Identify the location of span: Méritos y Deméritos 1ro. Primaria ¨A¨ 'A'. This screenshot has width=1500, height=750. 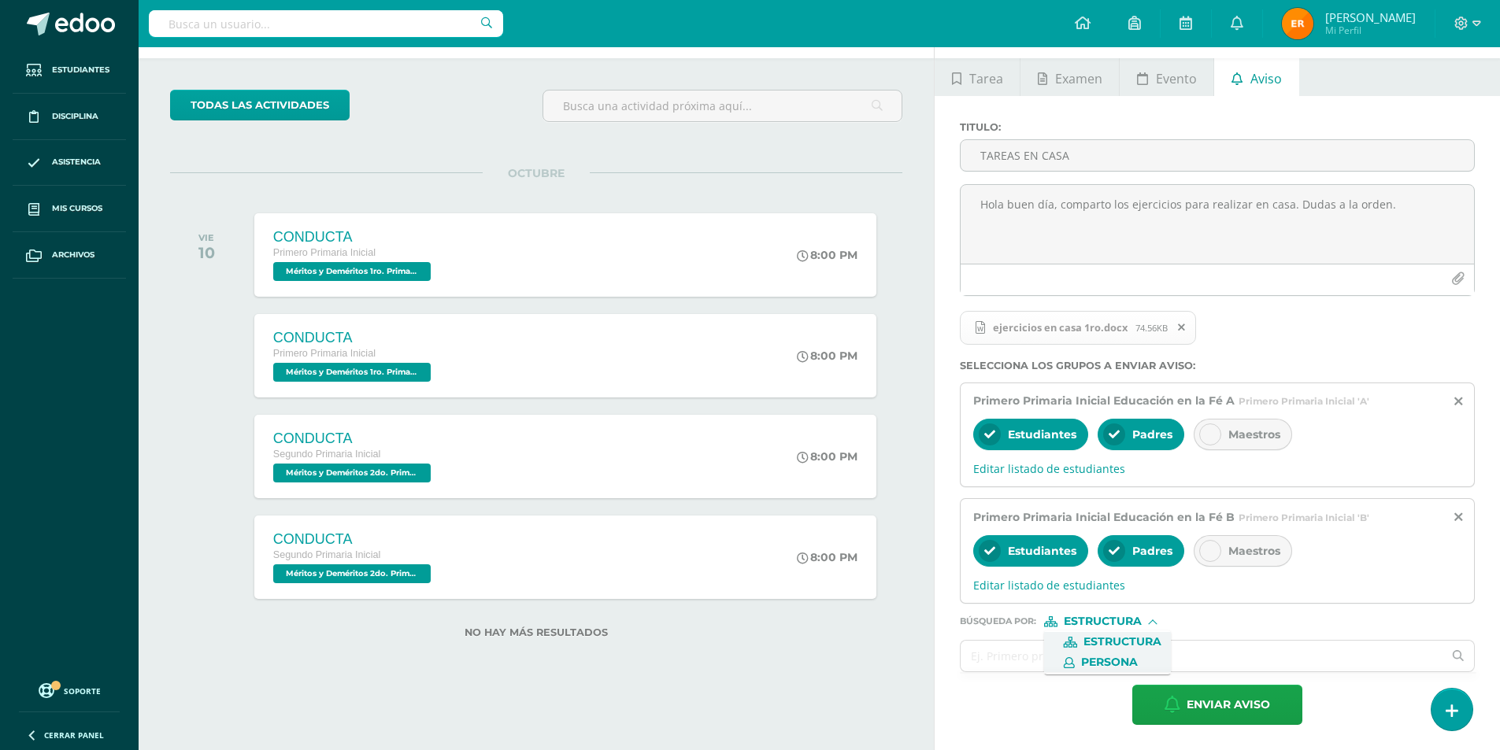
(352, 272).